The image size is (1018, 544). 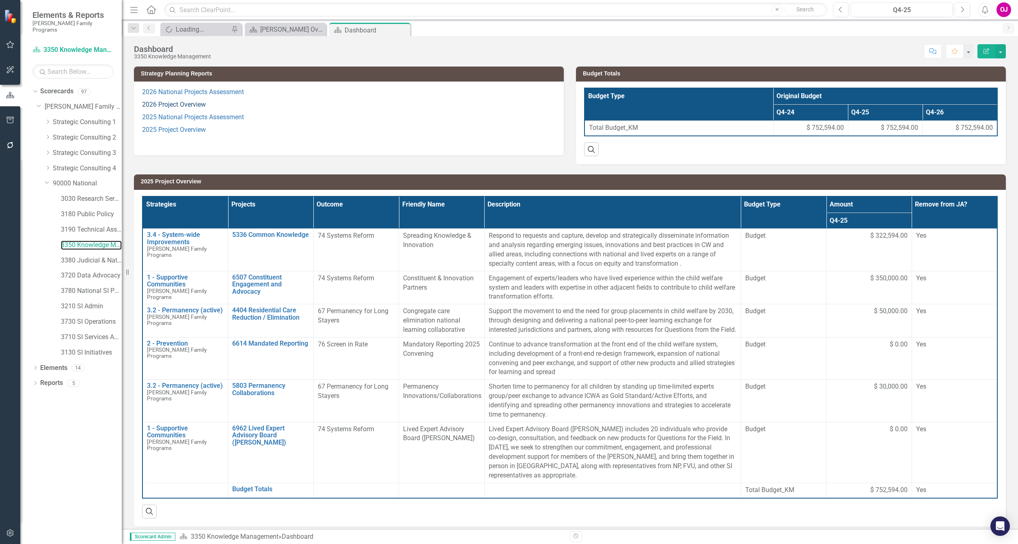 I want to click on a: Elements, so click(x=54, y=368).